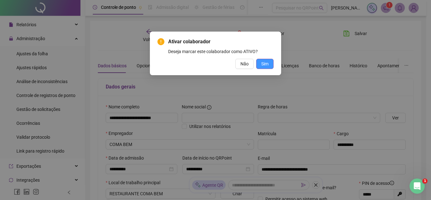 The width and height of the screenshot is (431, 200). What do you see at coordinates (161, 42) in the screenshot?
I see `span: exclamation-circle` at bounding box center [161, 42].